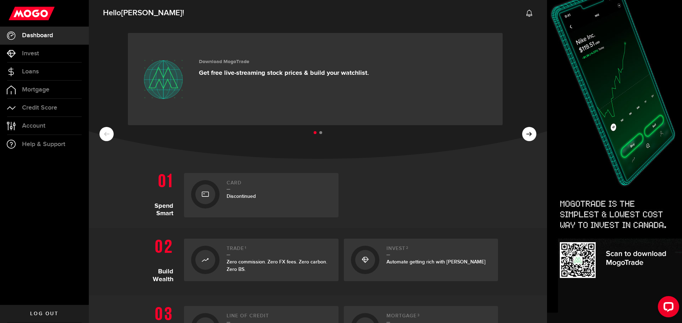 This screenshot has width=682, height=323. I want to click on a: CardDiscontinued, so click(261, 195).